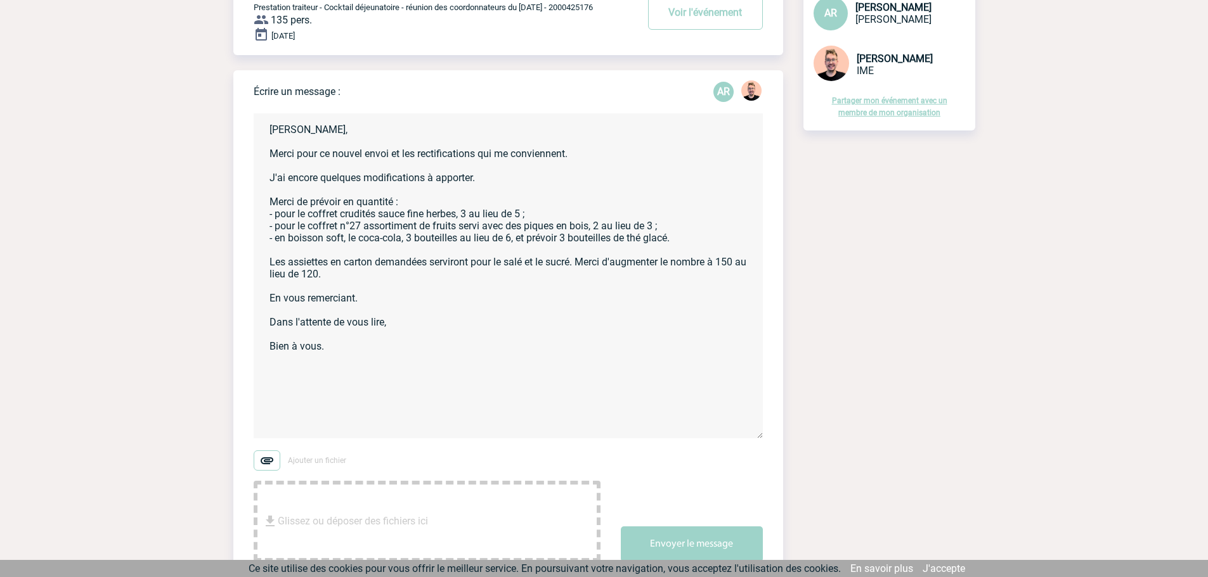 The height and width of the screenshot is (577, 1208). Describe the element at coordinates (317, 461) in the screenshot. I see `span: Ajouter un fichier` at that location.